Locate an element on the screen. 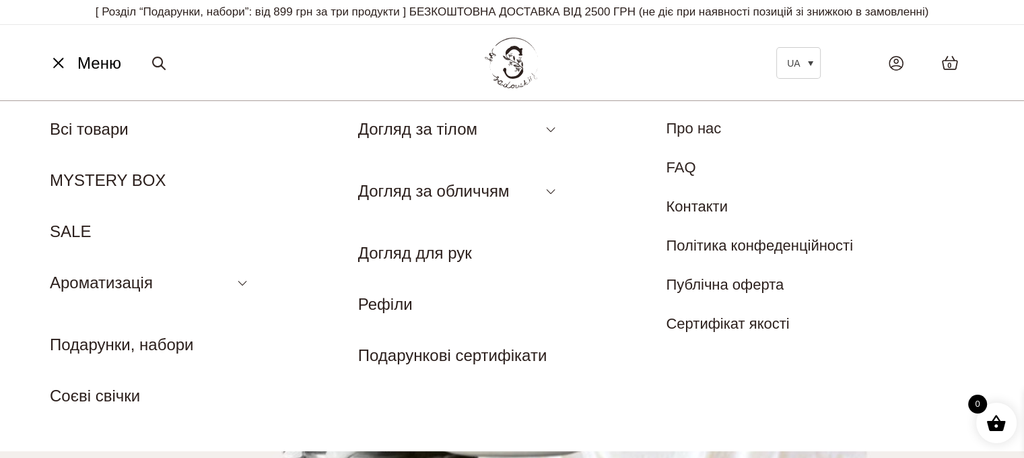  a: SALE is located at coordinates (70, 231).